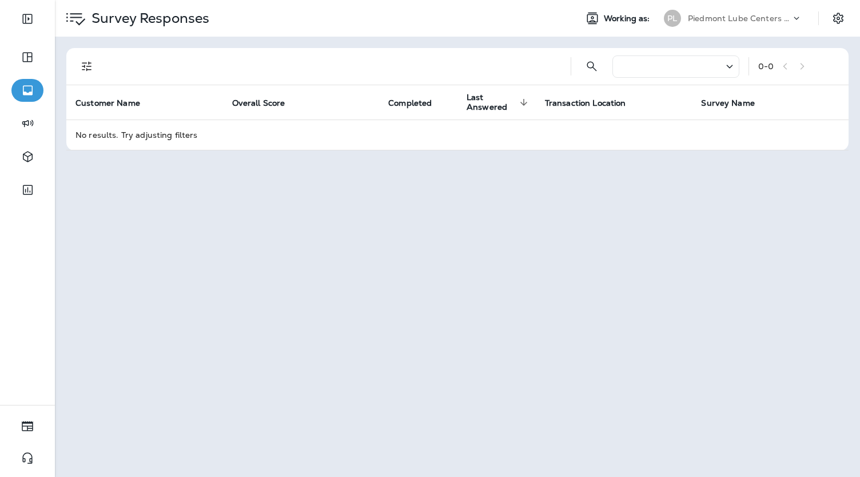  What do you see at coordinates (27, 19) in the screenshot?
I see `button: Expand Sidebar` at bounding box center [27, 19].